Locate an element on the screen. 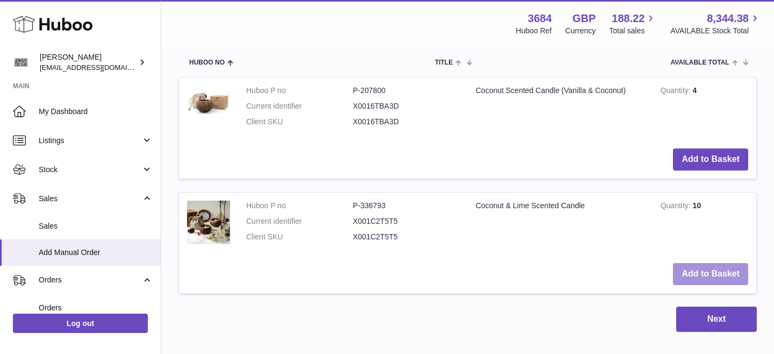 This screenshot has height=354, width=774. dd: P-336793 is located at coordinates (406, 205).